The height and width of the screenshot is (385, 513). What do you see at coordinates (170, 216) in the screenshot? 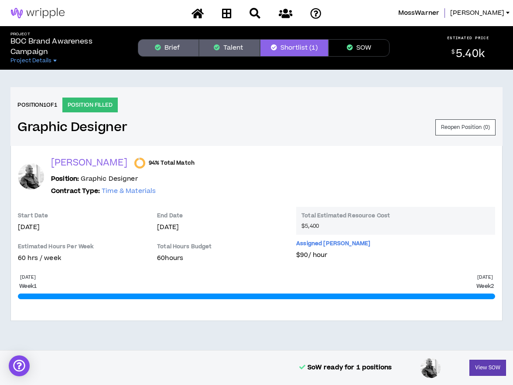
I see `p: End Date` at bounding box center [170, 216].